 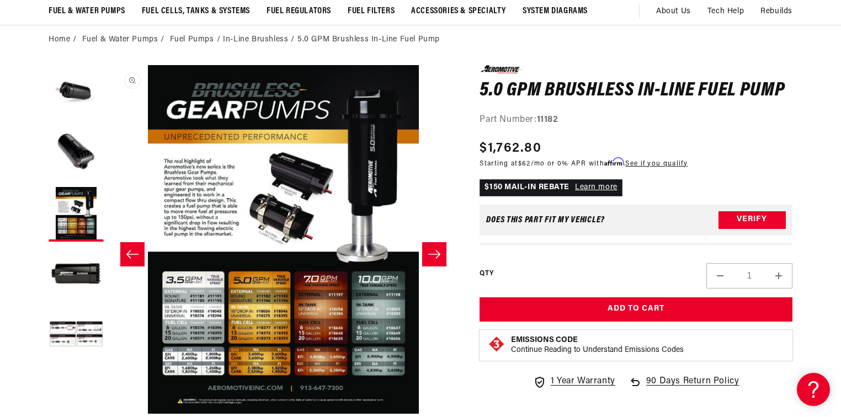 What do you see at coordinates (369, 40) in the screenshot?
I see `li: 5.0 GPM Brushless In-Line Fuel Pump` at bounding box center [369, 40].